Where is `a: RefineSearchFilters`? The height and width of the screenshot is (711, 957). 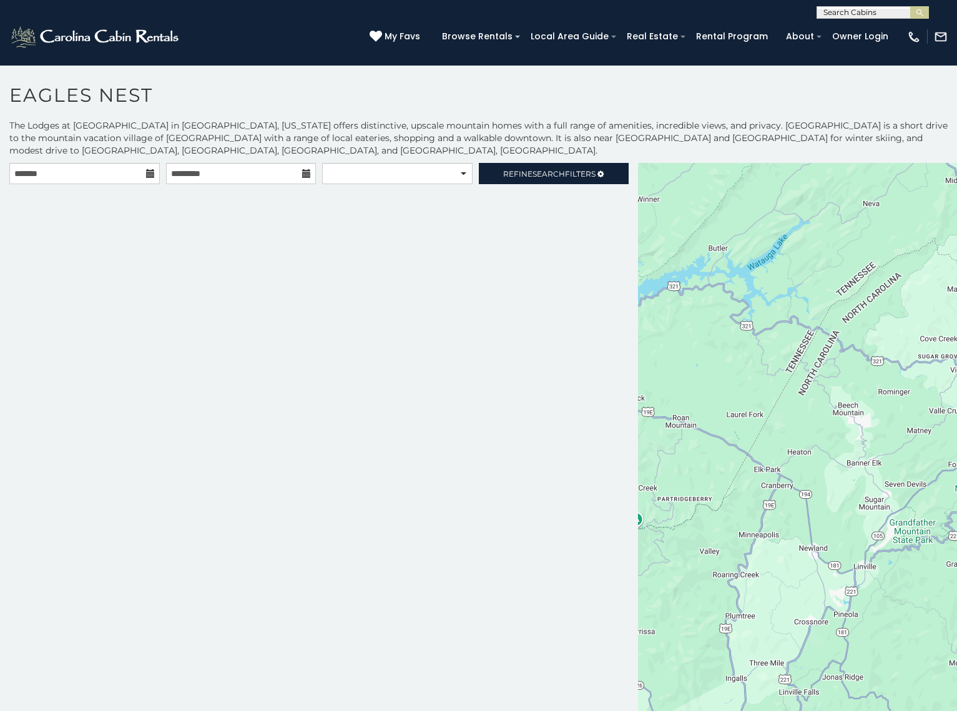
a: RefineSearchFilters is located at coordinates (554, 174).